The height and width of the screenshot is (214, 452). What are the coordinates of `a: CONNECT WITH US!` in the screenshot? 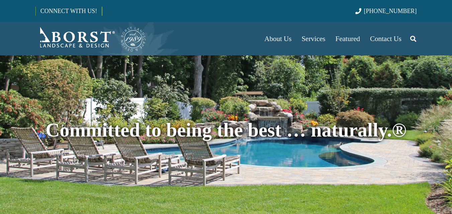 It's located at (69, 11).